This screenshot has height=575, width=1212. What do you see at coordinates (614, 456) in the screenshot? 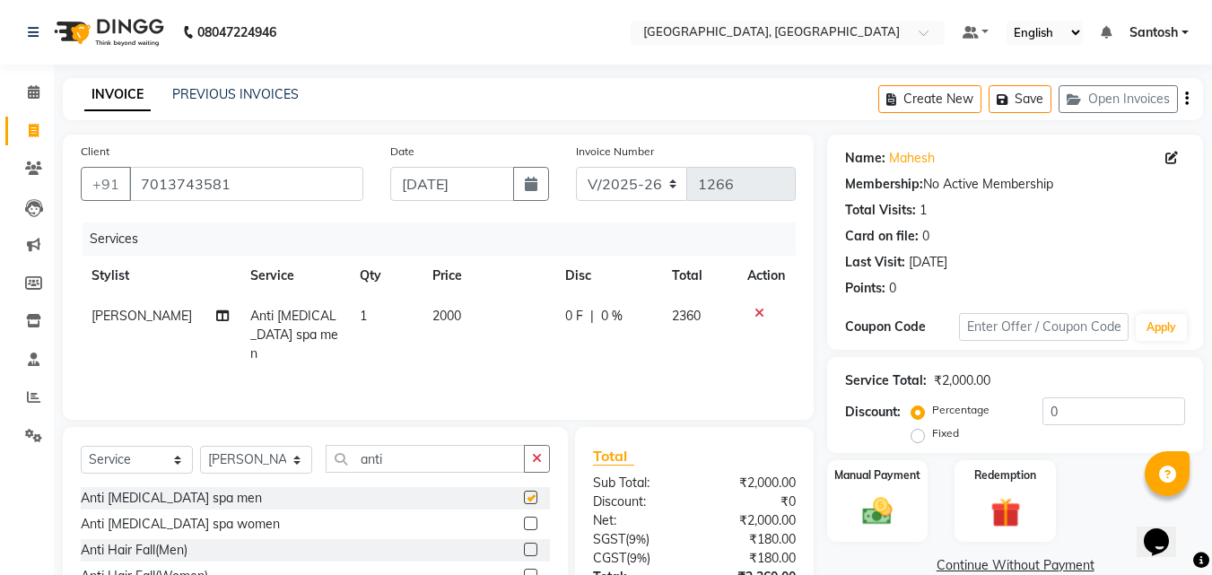
I see `span: Total` at bounding box center [614, 456].